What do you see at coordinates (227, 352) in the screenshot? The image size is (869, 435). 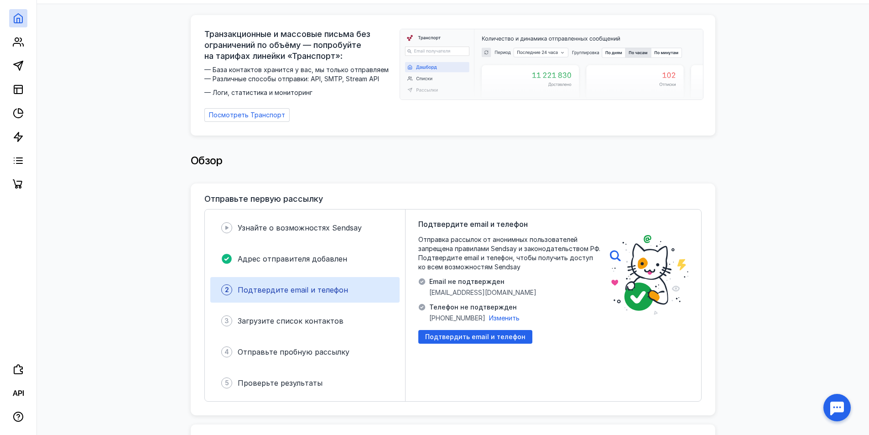 I see `span: 4` at bounding box center [227, 352].